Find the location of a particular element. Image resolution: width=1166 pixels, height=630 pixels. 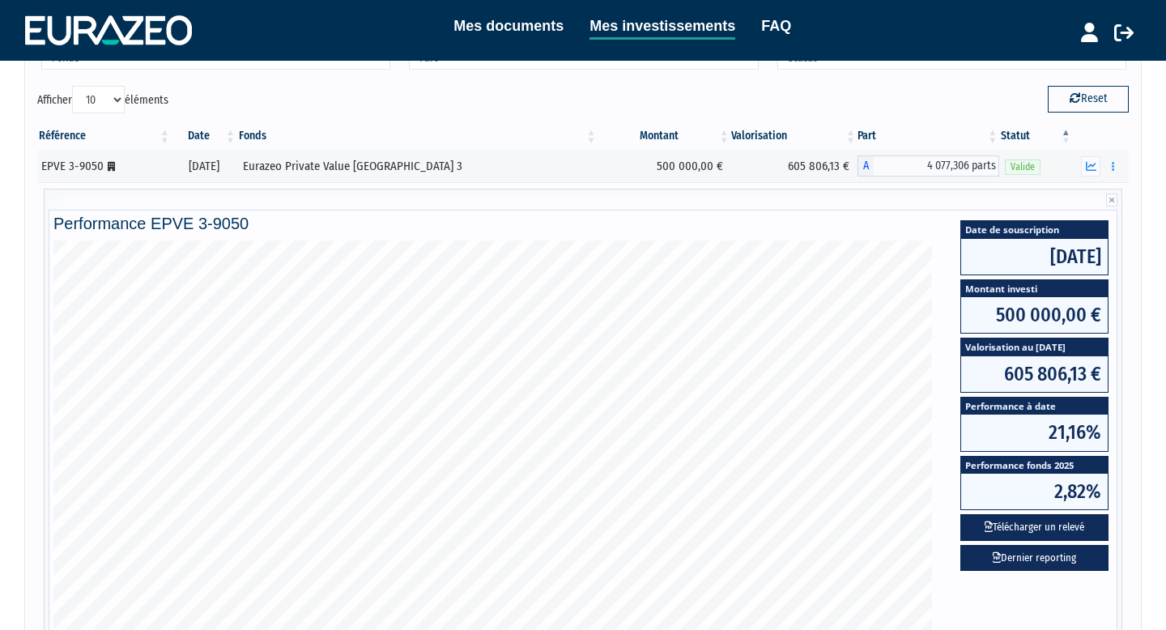

th: Référence : activer pour trier la colonne par ordre croissant is located at coordinates (104, 136).